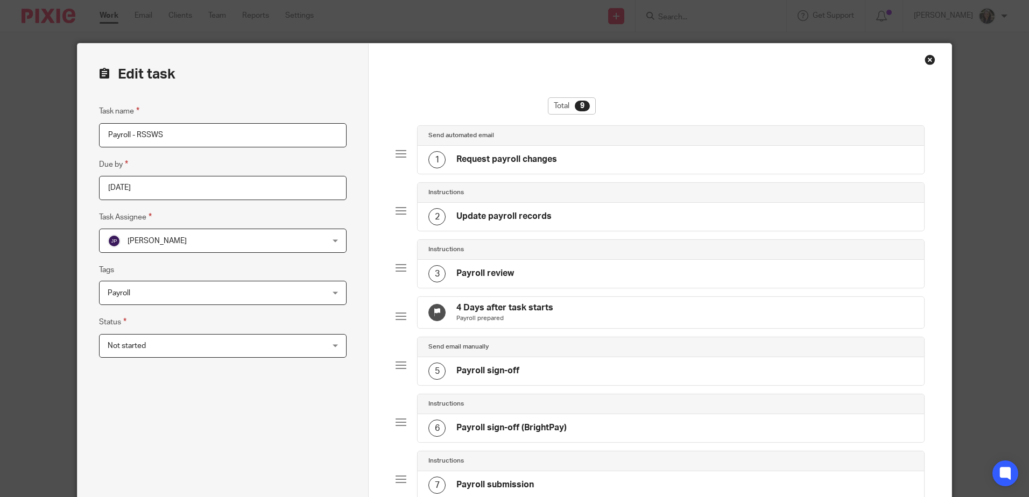 The image size is (1029, 497). I want to click on h4: Payroll review, so click(485, 273).